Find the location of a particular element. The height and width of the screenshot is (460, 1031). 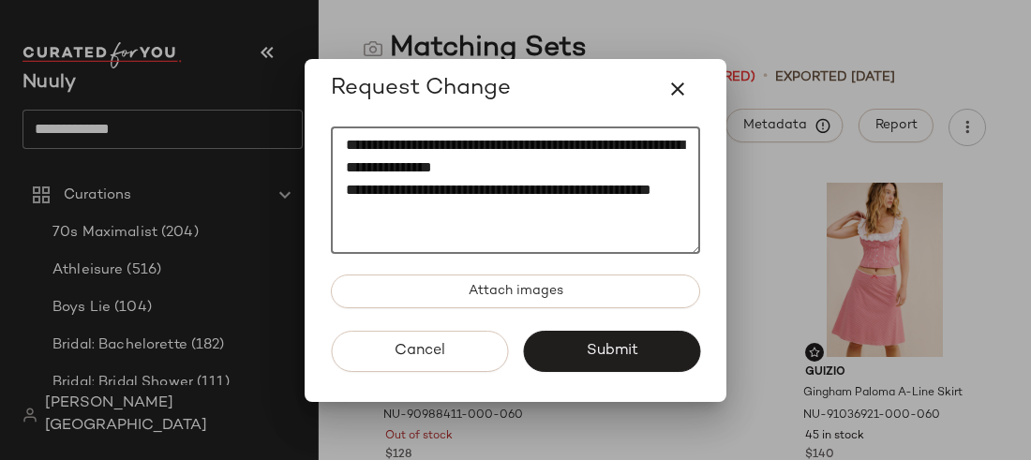

span: Attach images is located at coordinates (515, 291).